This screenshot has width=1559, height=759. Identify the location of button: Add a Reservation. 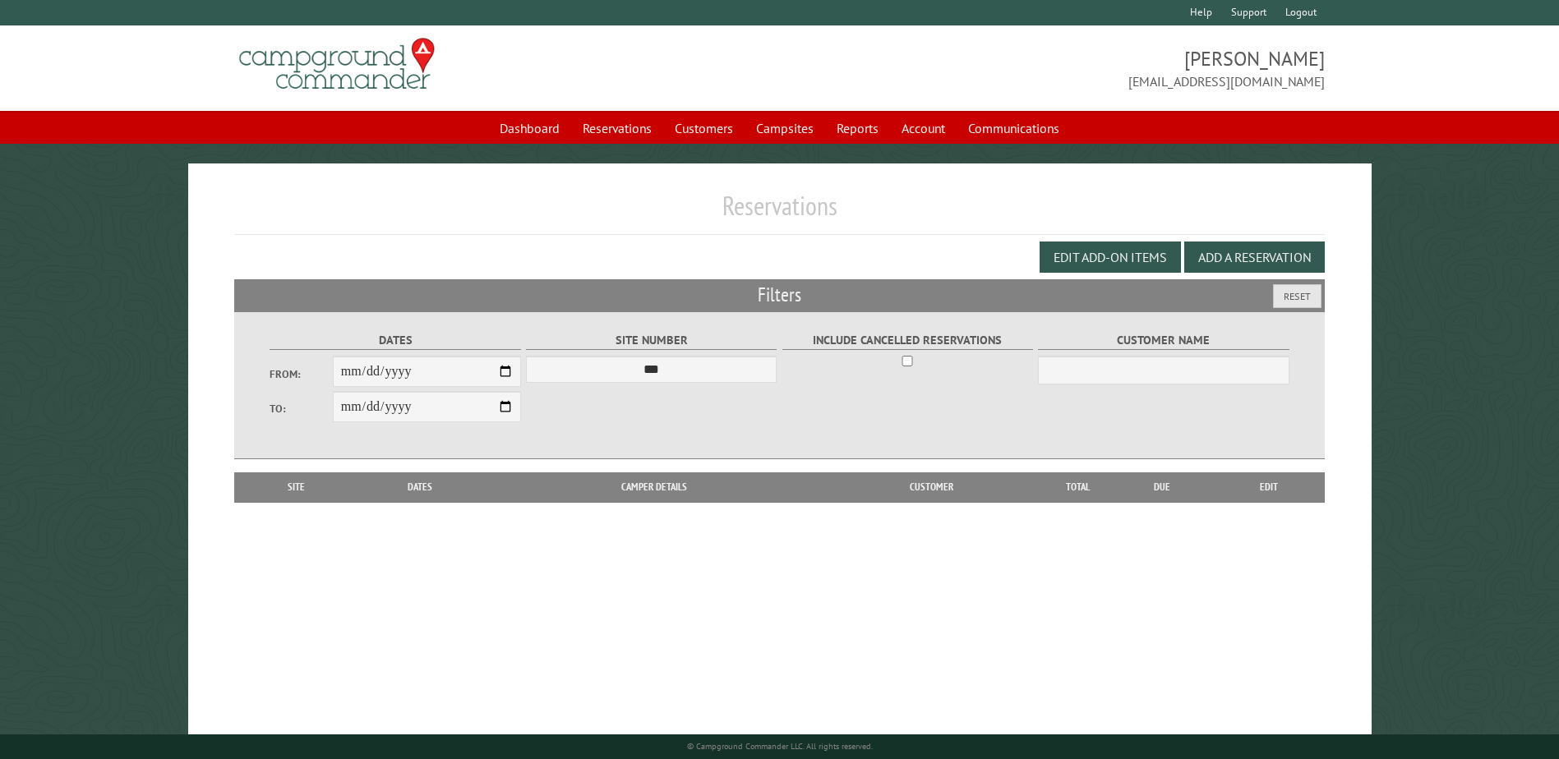
(1254, 257).